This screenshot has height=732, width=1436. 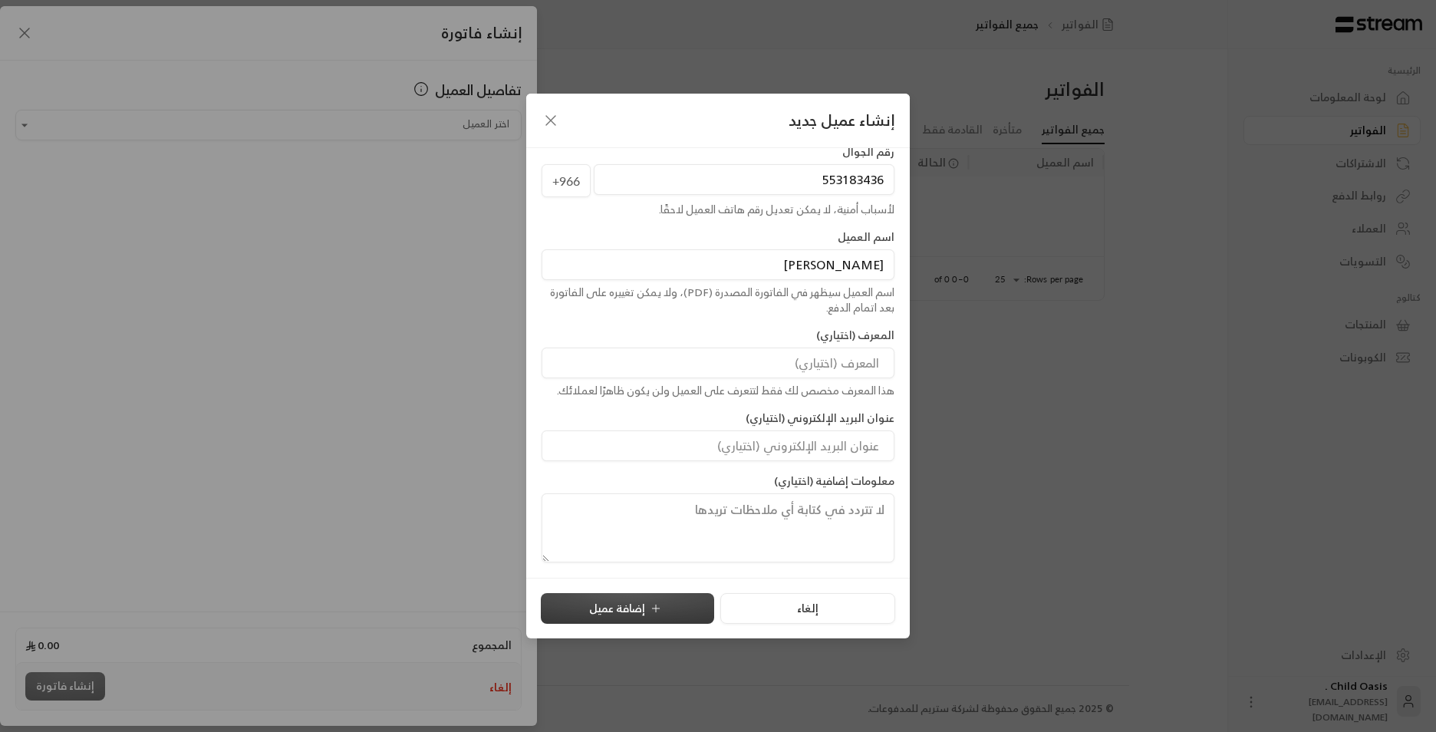 I want to click on span: إنشاء عميل جديد, so click(x=841, y=120).